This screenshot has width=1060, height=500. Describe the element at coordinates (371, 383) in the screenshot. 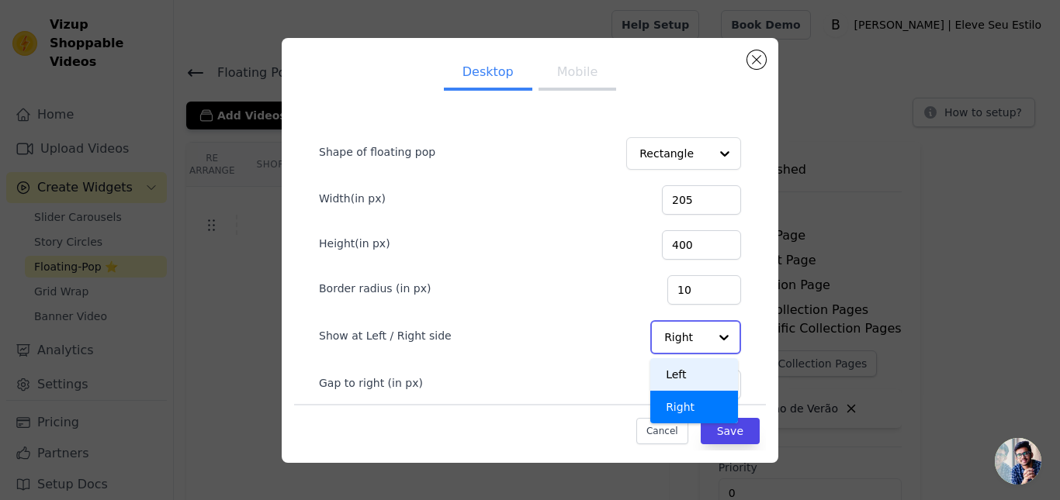

I see `label: Gap to right (in px)` at that location.